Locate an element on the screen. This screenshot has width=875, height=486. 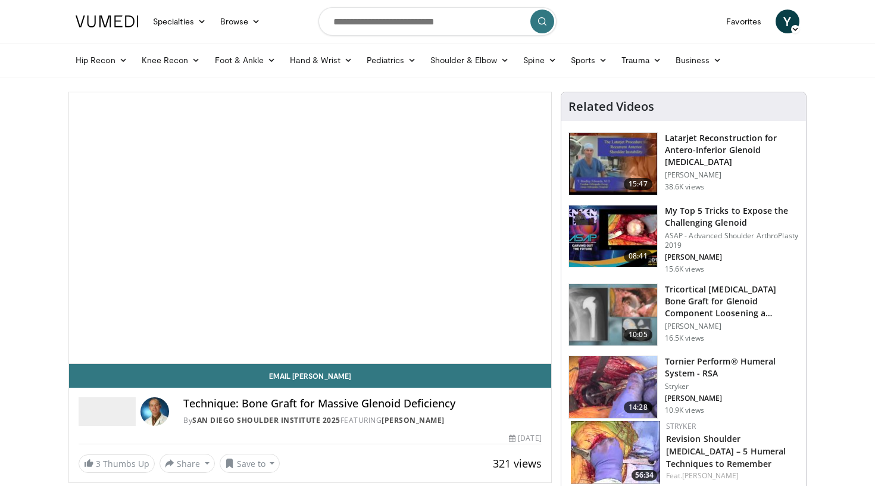
img: 13e13d31-afdc-4990-acd0-658823837d7a.150x105_q85_crop-smart_upscale.jpg is located at coordinates (616, 452).